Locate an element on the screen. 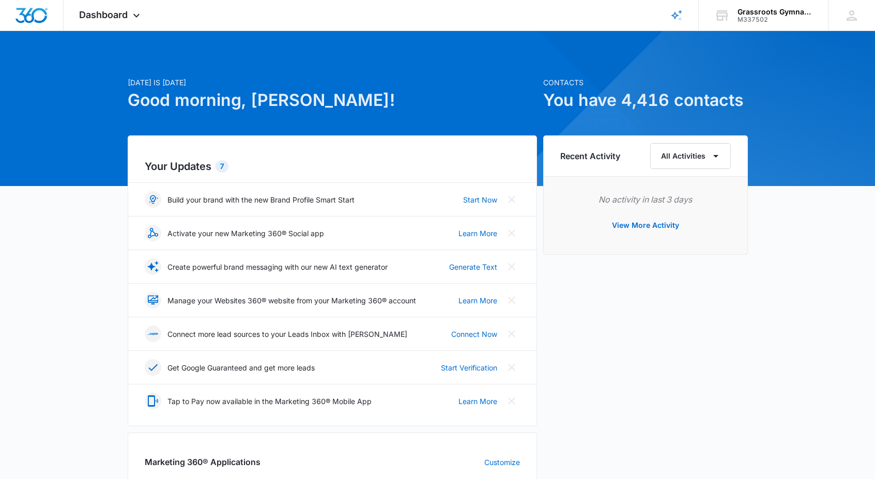  a: Connect Now is located at coordinates (474, 334).